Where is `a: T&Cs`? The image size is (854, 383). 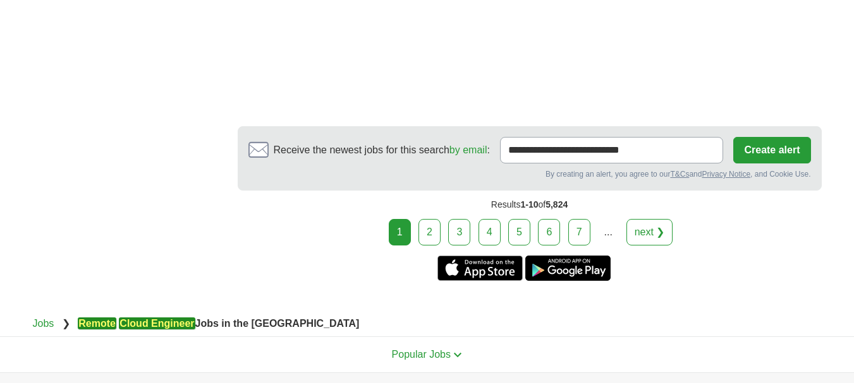 a: T&Cs is located at coordinates (679, 174).